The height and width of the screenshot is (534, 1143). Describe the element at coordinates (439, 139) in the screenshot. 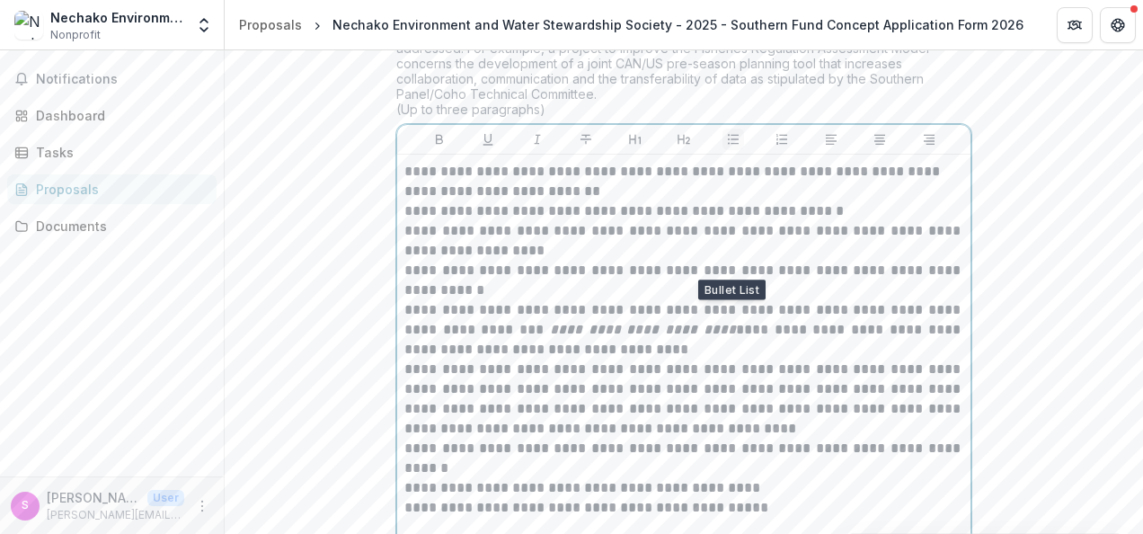

I see `button: Bold` at that location.